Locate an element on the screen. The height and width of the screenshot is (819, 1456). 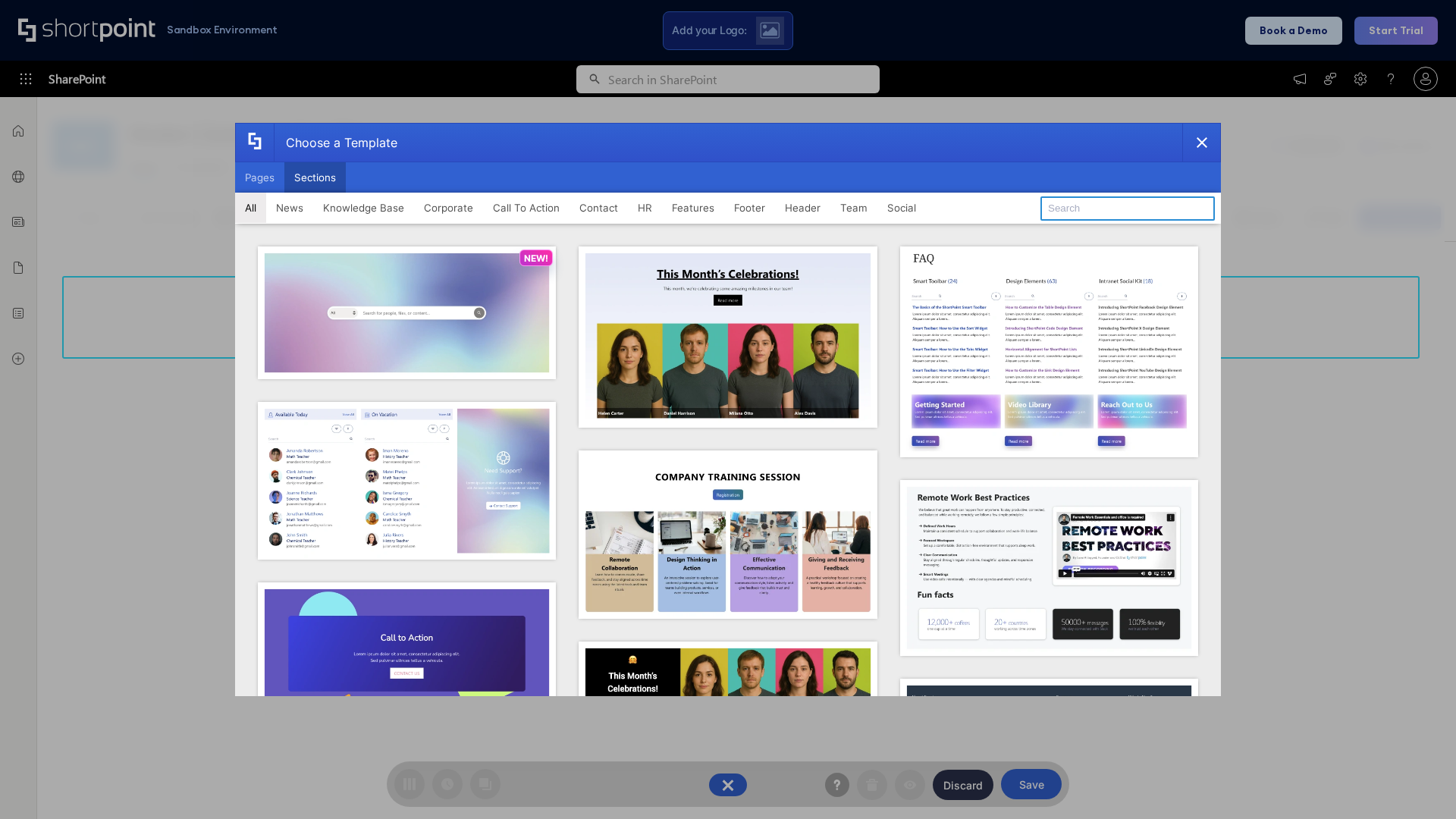
button: Footer is located at coordinates (749, 207).